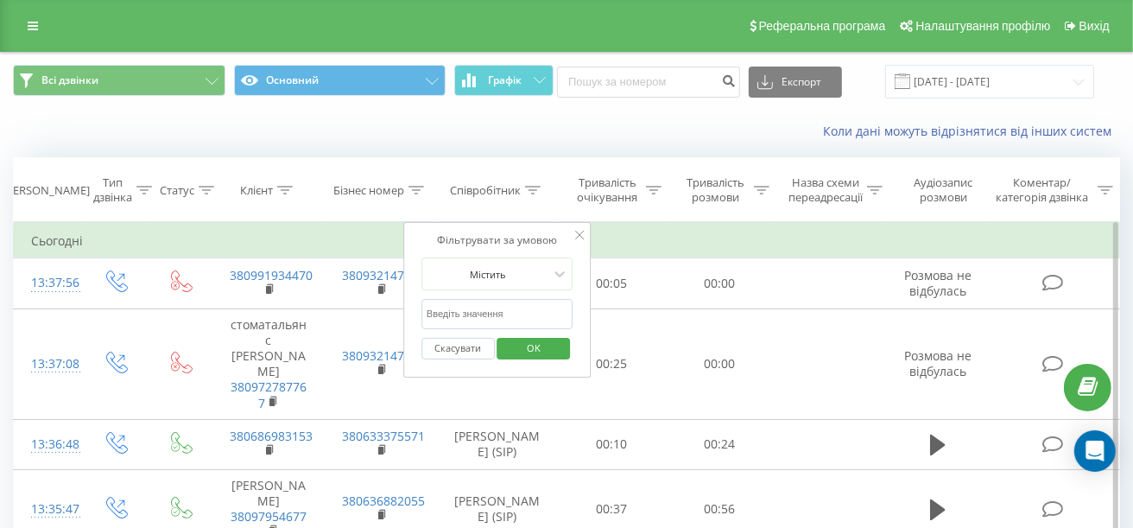 The image size is (1133, 528). What do you see at coordinates (826, 190) in the screenshot?
I see `div: Назва схеми переадресації` at bounding box center [826, 190].